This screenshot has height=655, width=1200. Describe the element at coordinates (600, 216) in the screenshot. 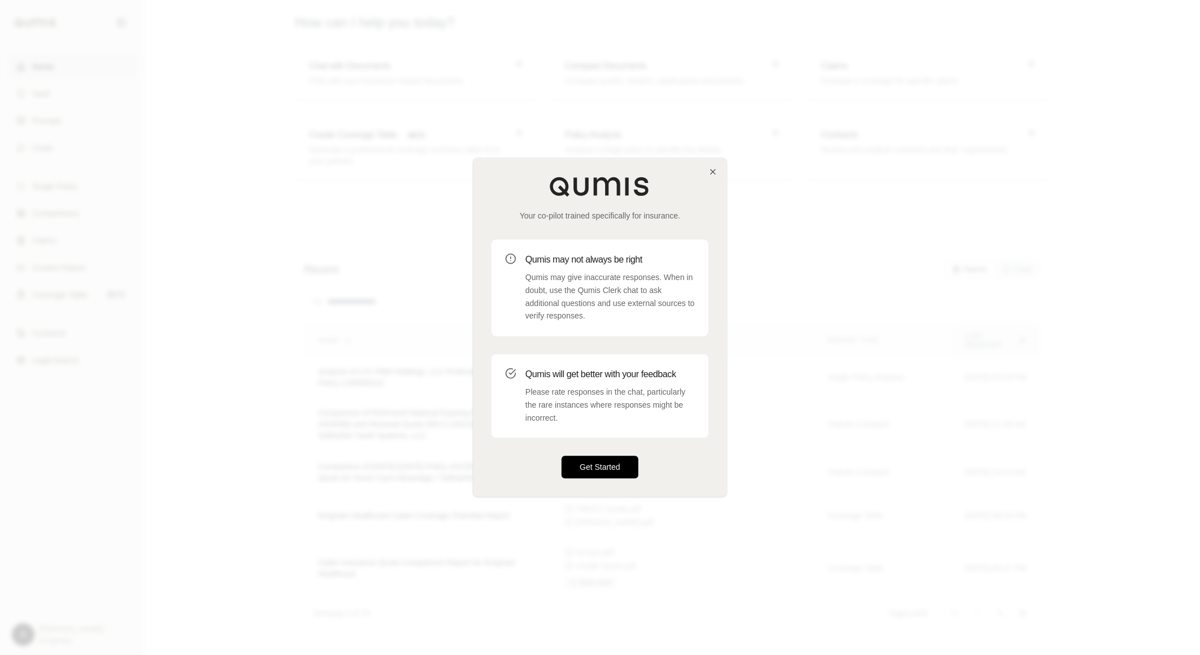

I see `p: Your co-pilot trained specifically for insurance.` at that location.